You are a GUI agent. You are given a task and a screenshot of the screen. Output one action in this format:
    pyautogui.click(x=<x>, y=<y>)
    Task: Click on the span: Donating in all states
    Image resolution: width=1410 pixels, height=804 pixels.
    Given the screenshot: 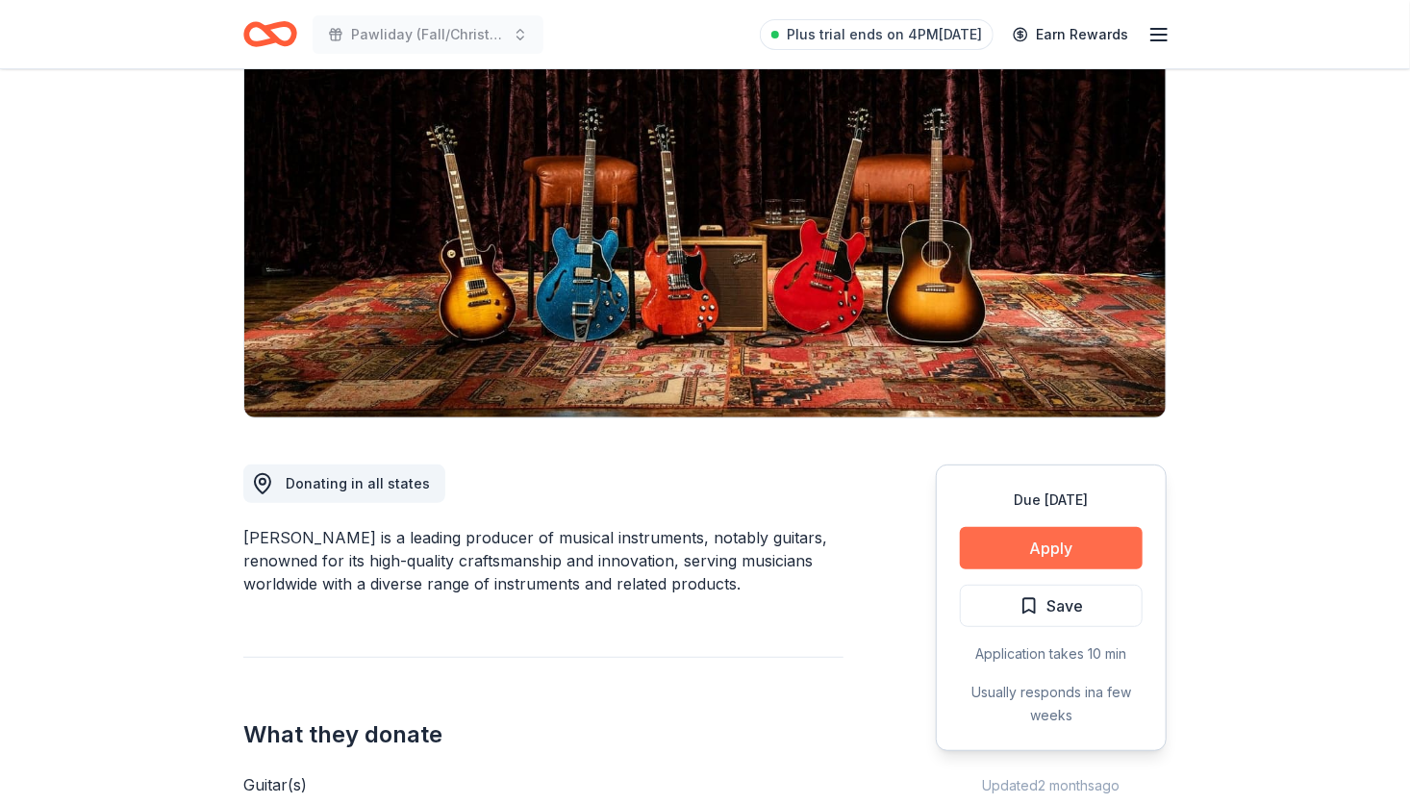 What is the action you would take?
    pyautogui.click(x=358, y=483)
    